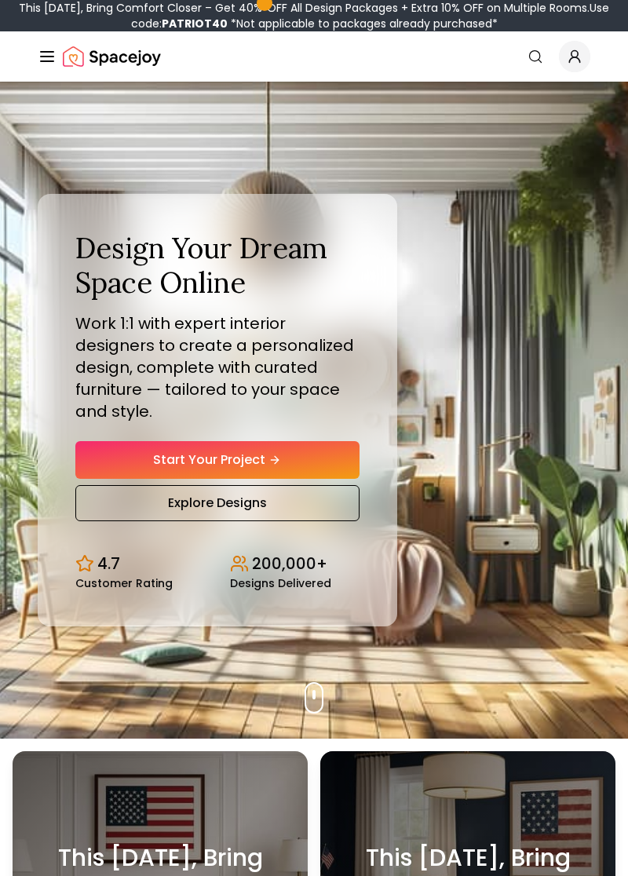 The image size is (628, 876). Describe the element at coordinates (124, 583) in the screenshot. I see `small: Customer Rating` at that location.